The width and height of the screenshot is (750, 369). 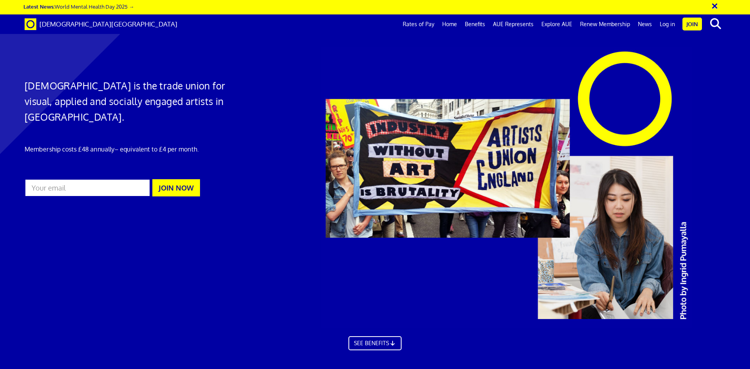 I want to click on a: Log in, so click(x=667, y=24).